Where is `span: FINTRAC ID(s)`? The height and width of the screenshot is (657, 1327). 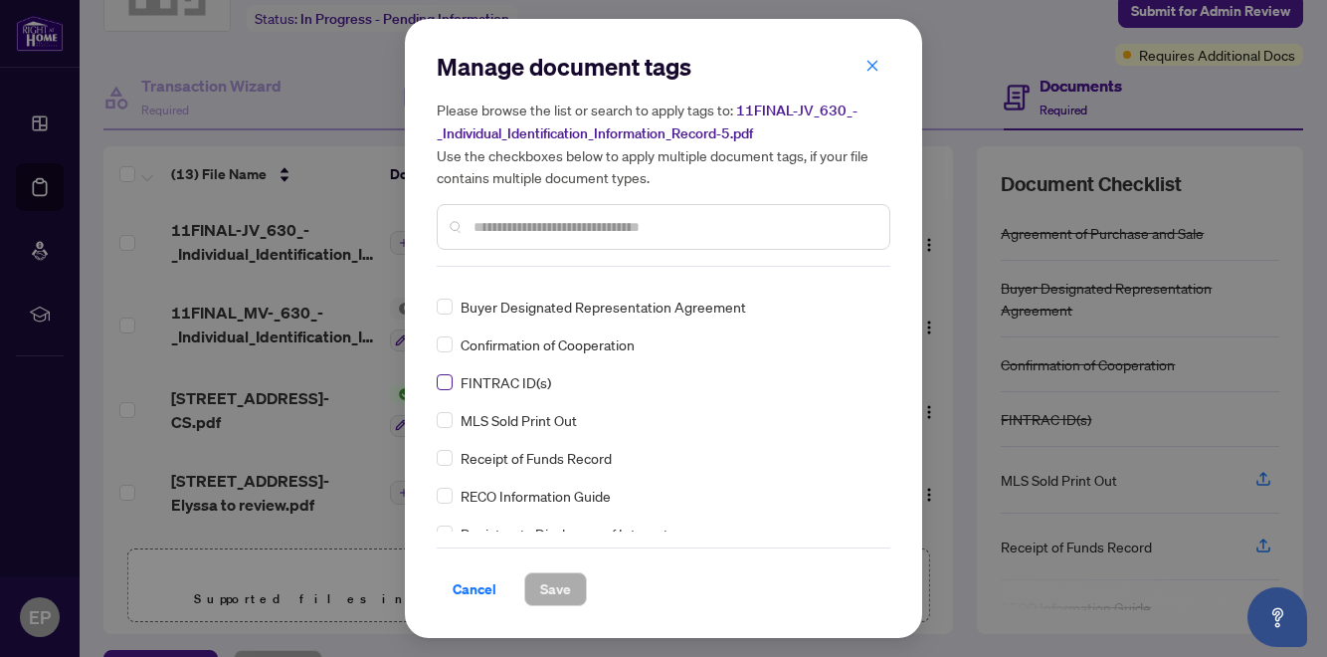 span: FINTRAC ID(s) is located at coordinates (505, 382).